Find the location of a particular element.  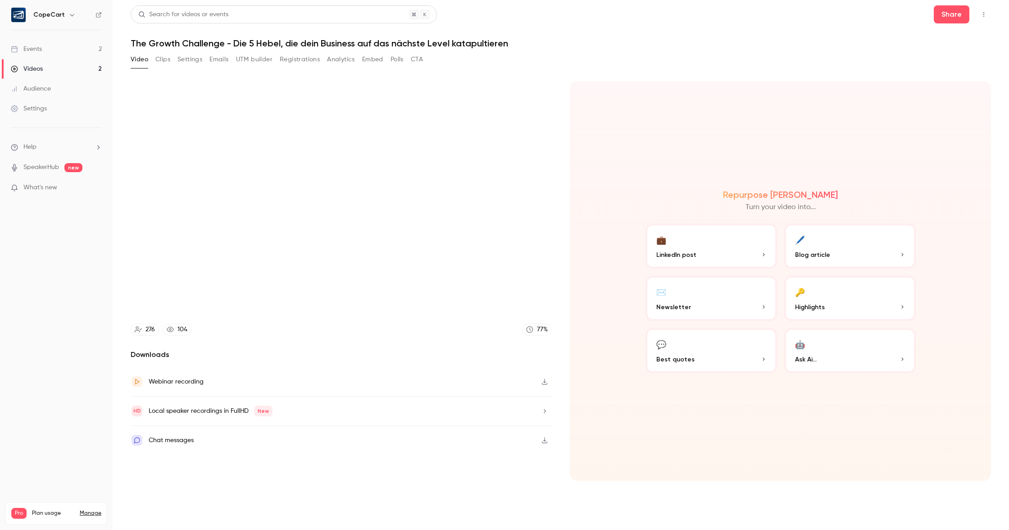

button: 💼LinkedIn post is located at coordinates (712, 246).